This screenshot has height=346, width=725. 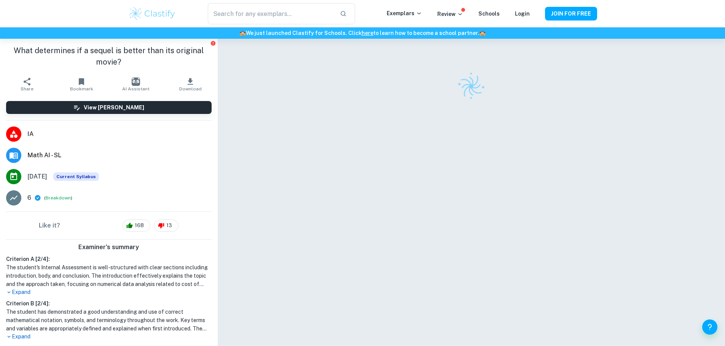 I want to click on span: IA, so click(x=119, y=134).